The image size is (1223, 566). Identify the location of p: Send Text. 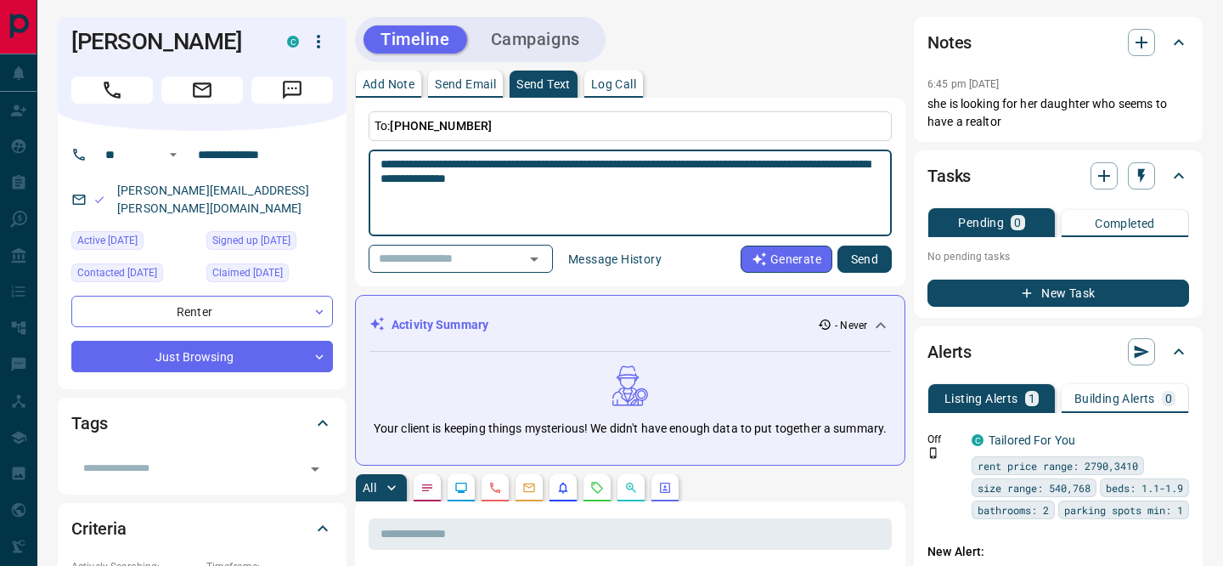
(543, 84).